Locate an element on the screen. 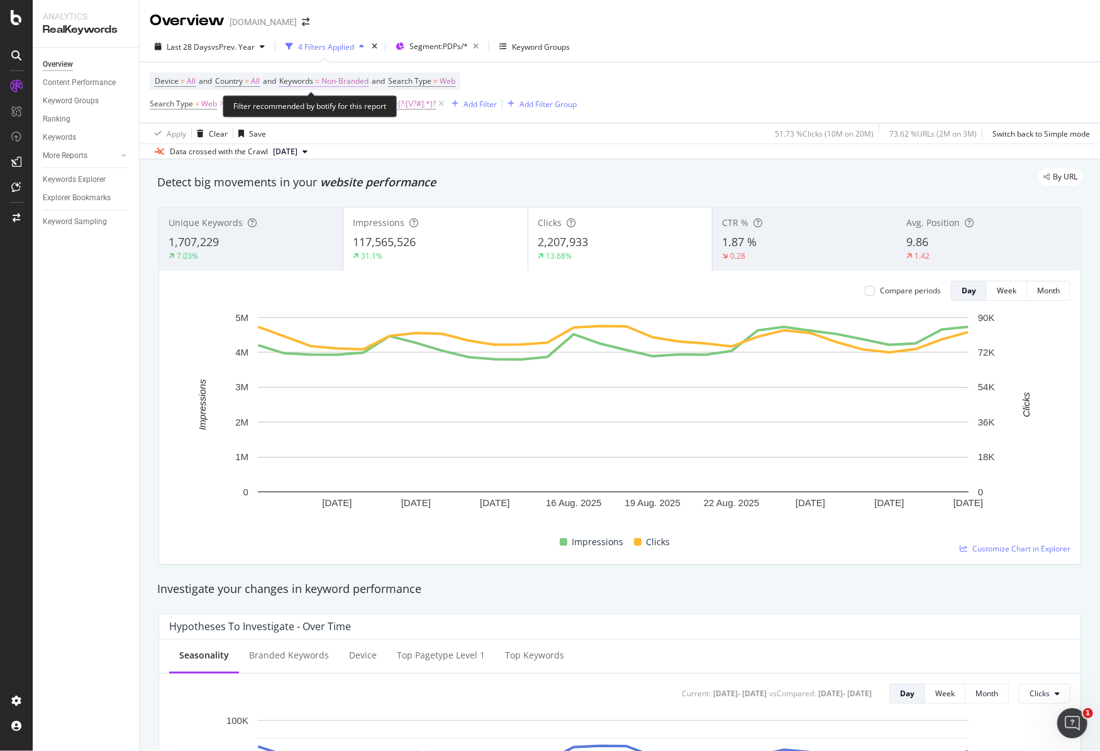 This screenshot has height=751, width=1100. span: 1 is located at coordinates (1088, 713).